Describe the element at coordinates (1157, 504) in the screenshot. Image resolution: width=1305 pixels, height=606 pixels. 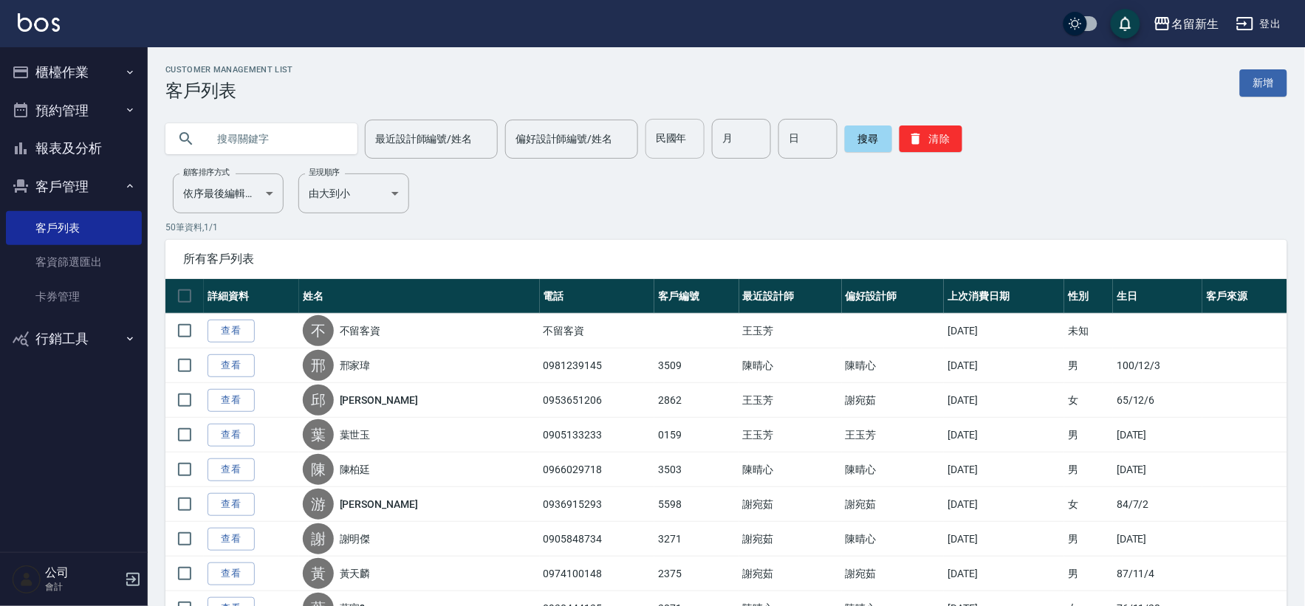
I see `td: 84/7/2` at that location.